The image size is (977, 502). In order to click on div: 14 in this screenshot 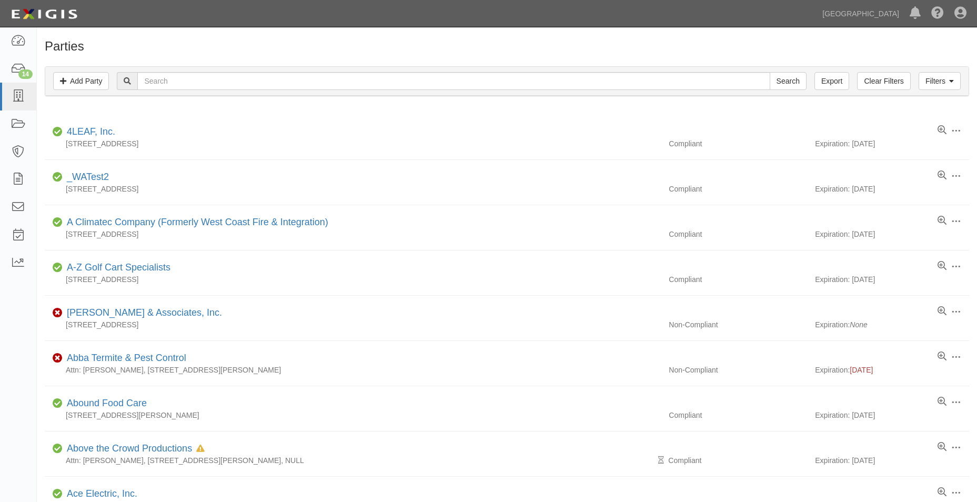, I will do `click(25, 74)`.